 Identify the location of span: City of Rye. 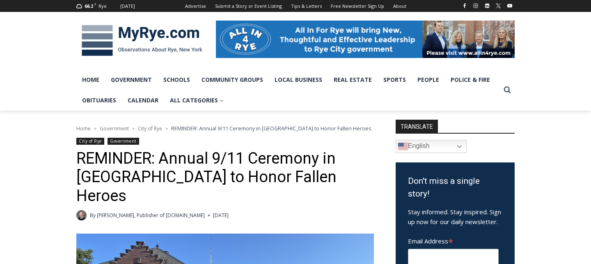
(150, 128).